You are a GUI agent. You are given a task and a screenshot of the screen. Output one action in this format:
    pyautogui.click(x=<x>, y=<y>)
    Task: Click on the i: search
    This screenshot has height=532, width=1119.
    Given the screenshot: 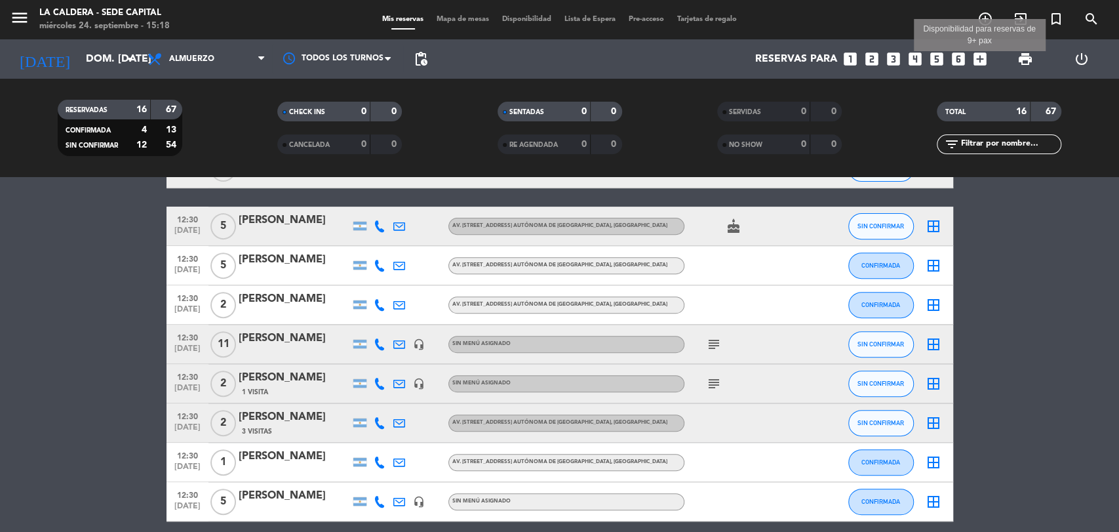 What is the action you would take?
    pyautogui.click(x=1092, y=19)
    